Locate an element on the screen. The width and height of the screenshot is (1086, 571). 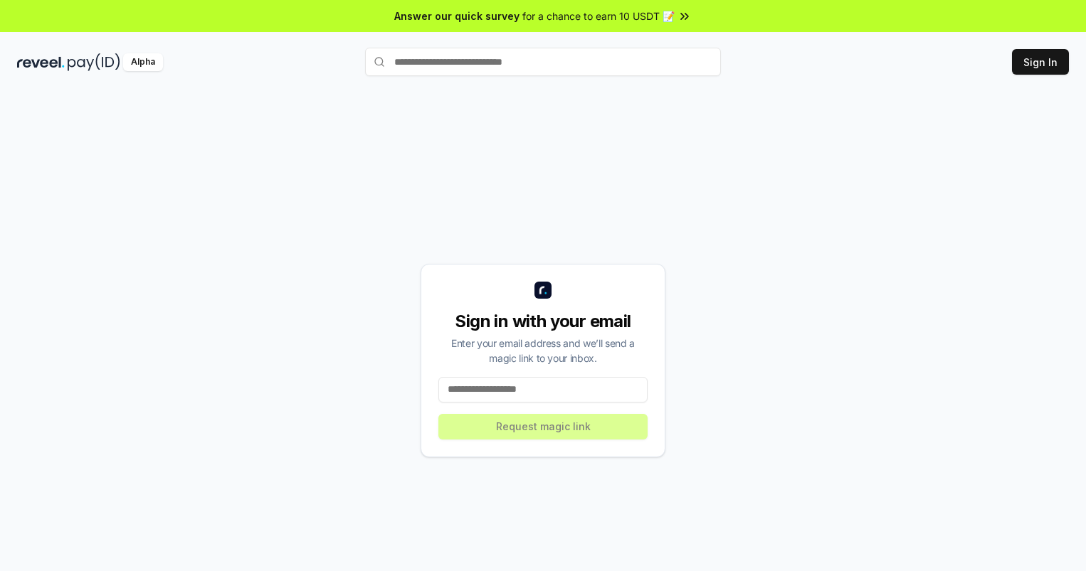
img: reveel_dark is located at coordinates (41, 62).